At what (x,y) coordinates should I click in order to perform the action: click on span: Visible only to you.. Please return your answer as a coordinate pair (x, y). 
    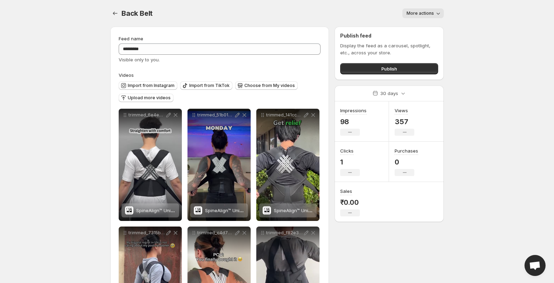
    Looking at the image, I should click on (139, 60).